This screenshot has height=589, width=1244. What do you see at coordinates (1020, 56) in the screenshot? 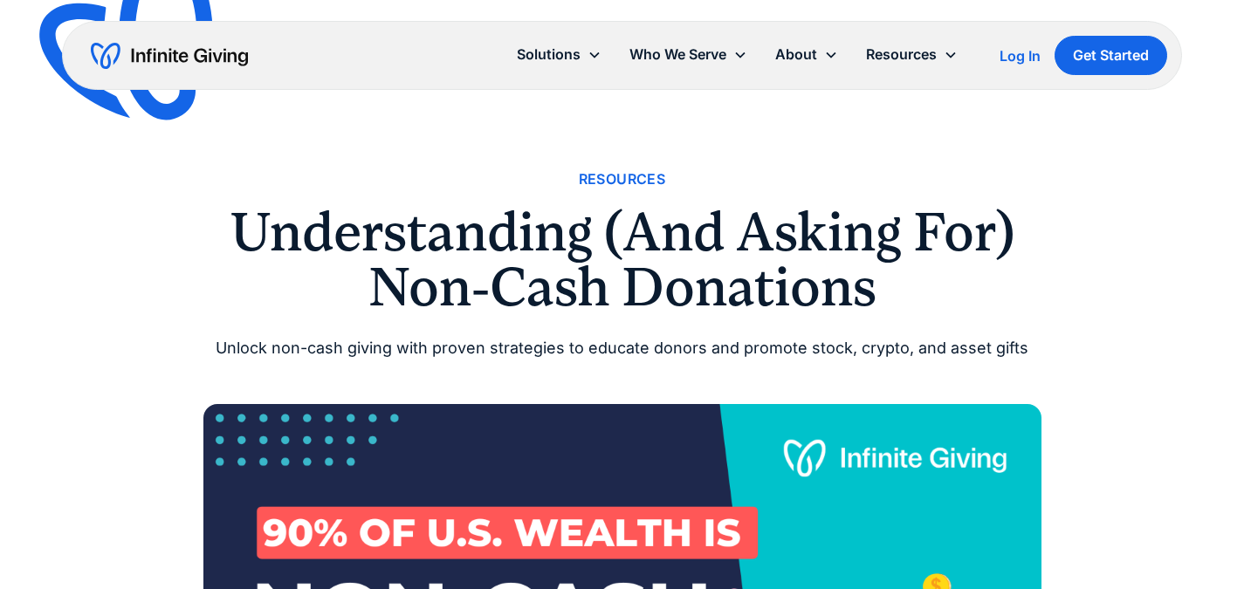
I see `div: Log In` at bounding box center [1020, 56].